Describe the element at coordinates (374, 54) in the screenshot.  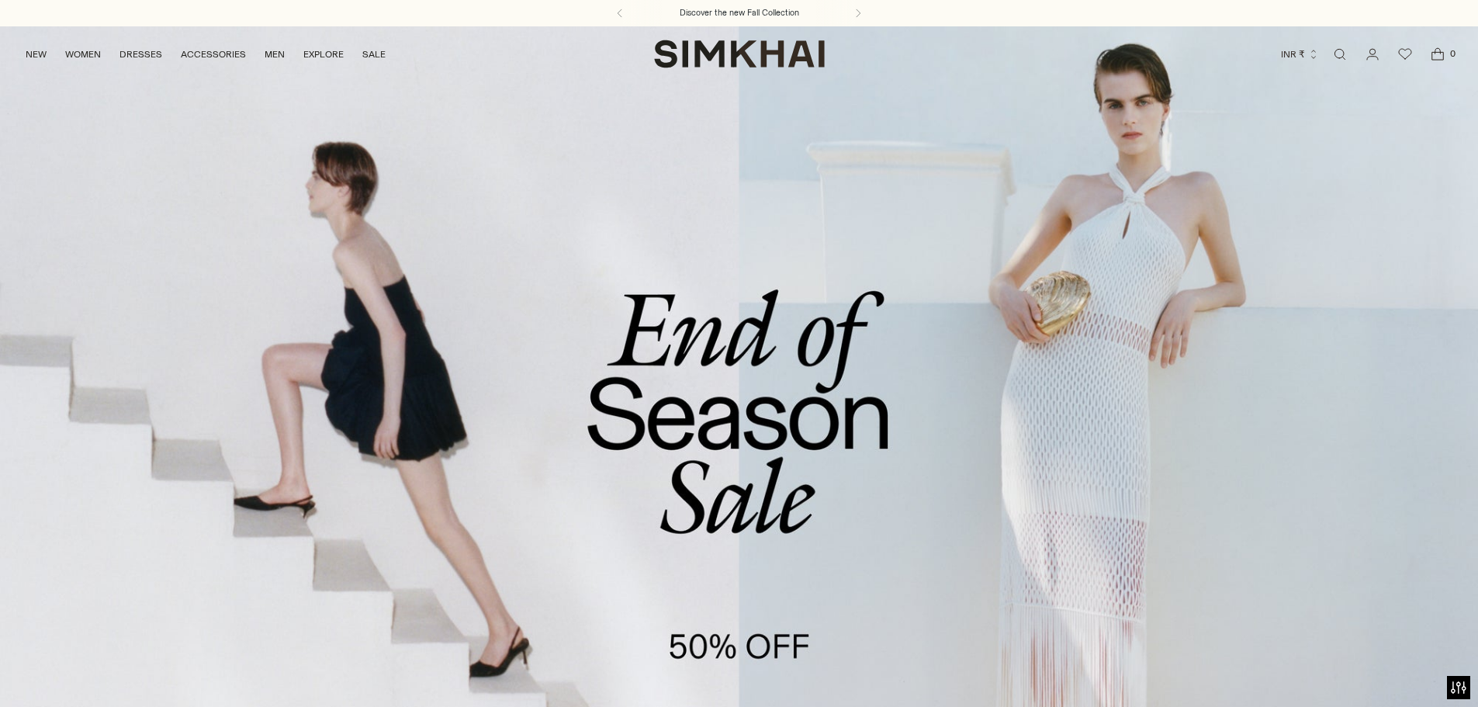
I see `a: SALE` at that location.